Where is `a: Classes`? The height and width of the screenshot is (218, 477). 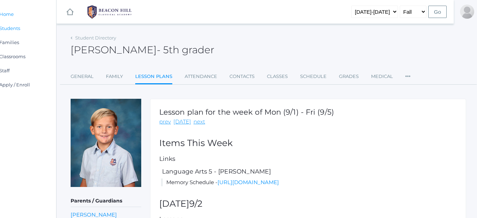 a: Classes is located at coordinates (277, 77).